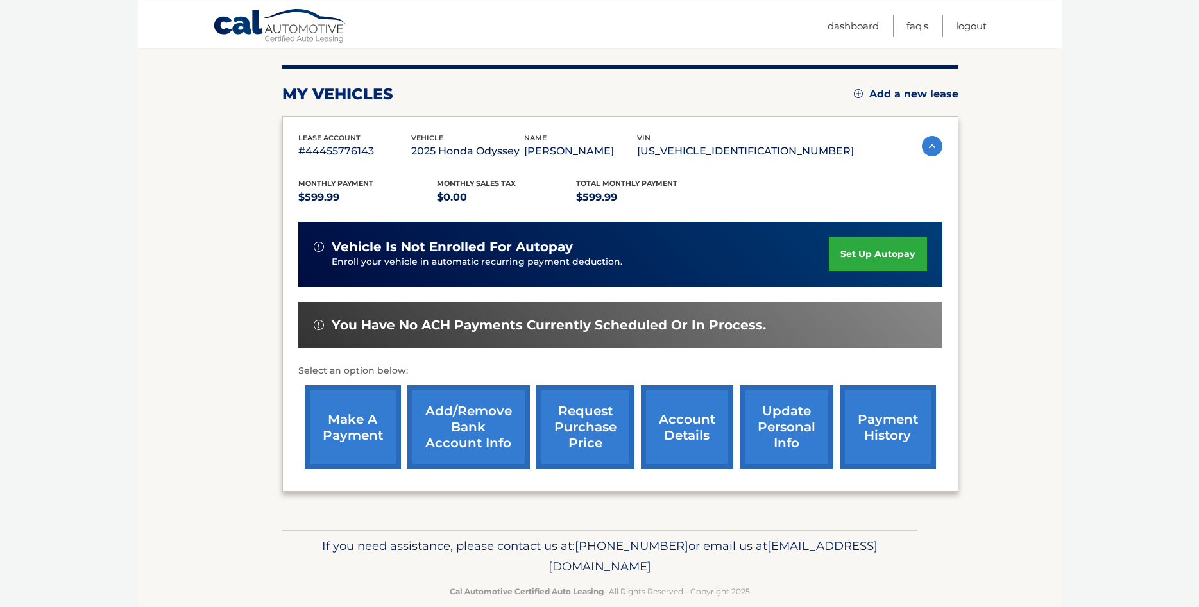  What do you see at coordinates (337, 94) in the screenshot?
I see `h2: my vehicles` at bounding box center [337, 94].